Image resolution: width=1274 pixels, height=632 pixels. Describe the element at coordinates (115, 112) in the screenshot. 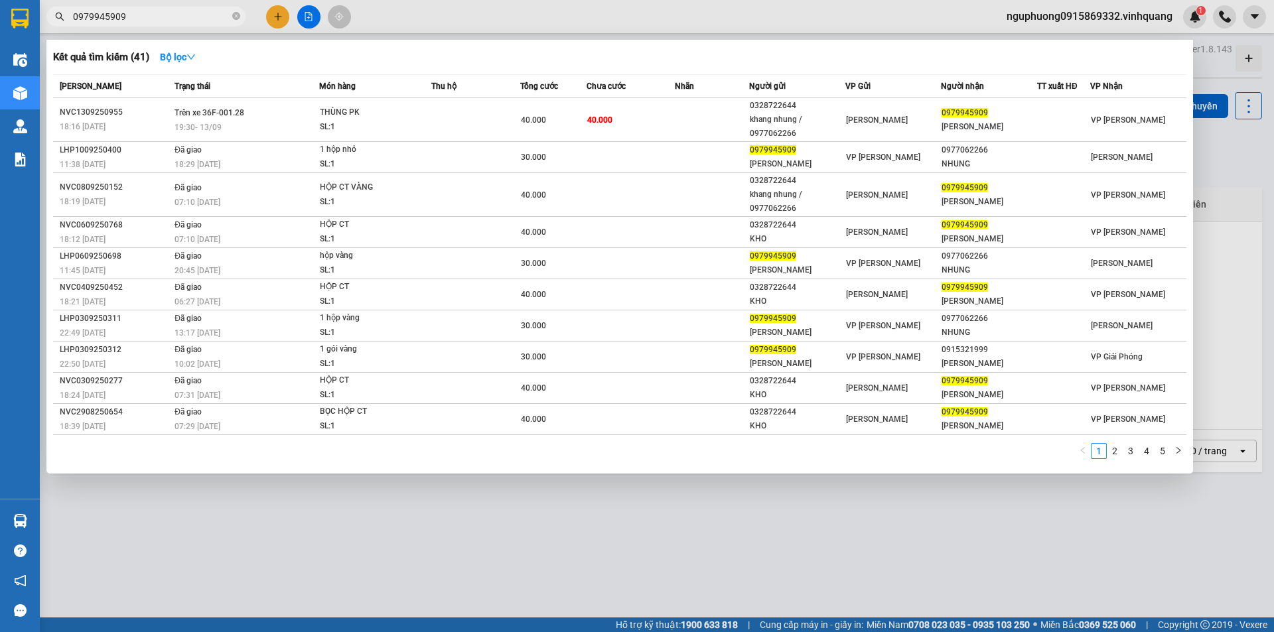

I see `div: NVC1309250955` at that location.